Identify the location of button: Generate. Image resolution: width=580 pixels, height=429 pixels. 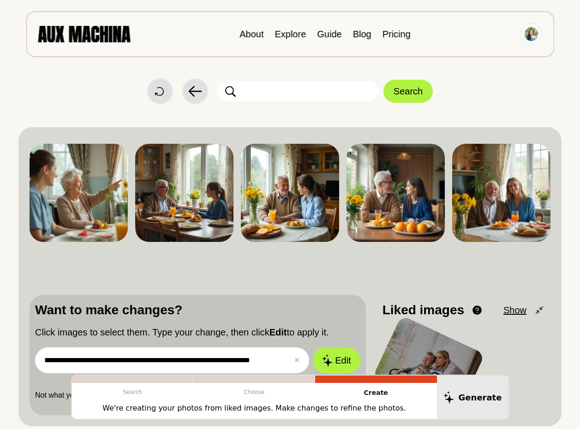
(472, 398).